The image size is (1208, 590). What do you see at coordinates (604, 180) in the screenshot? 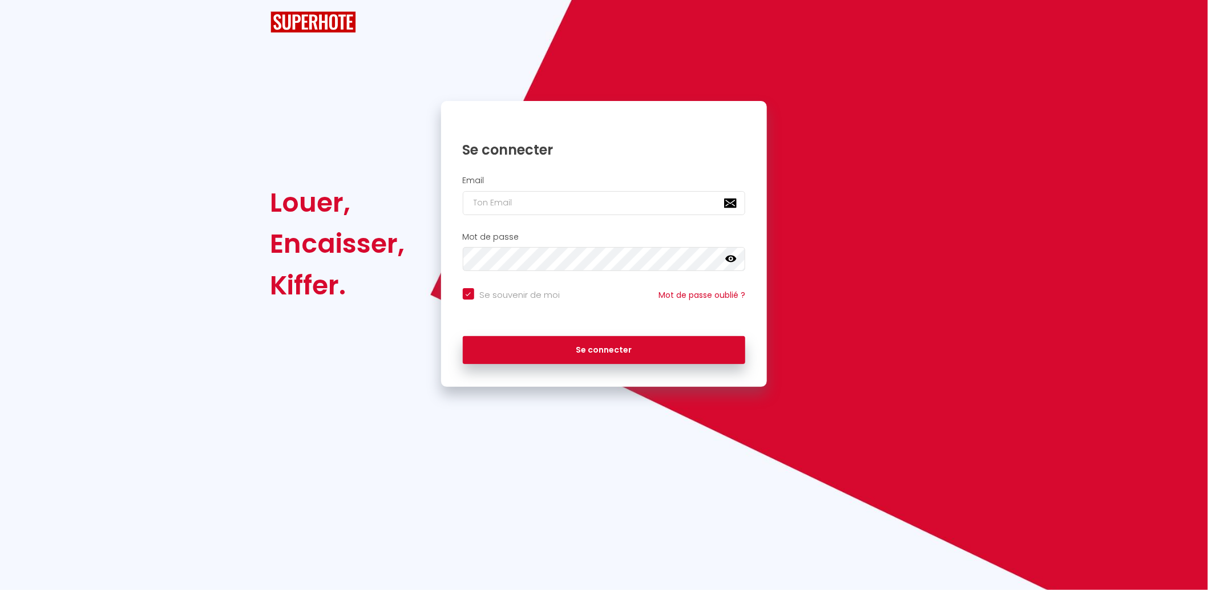
I see `h2: Email` at bounding box center [604, 180].